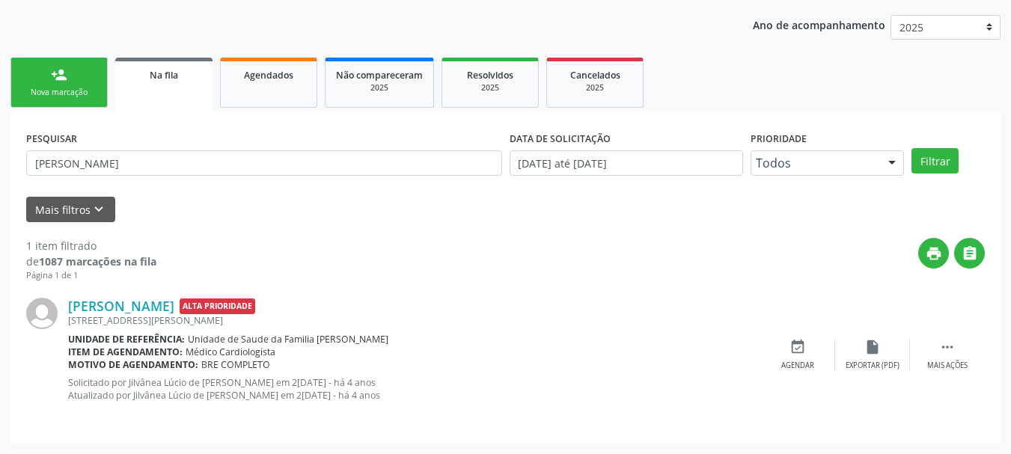 The height and width of the screenshot is (454, 1011). I want to click on input: Nome, CNS, so click(264, 163).